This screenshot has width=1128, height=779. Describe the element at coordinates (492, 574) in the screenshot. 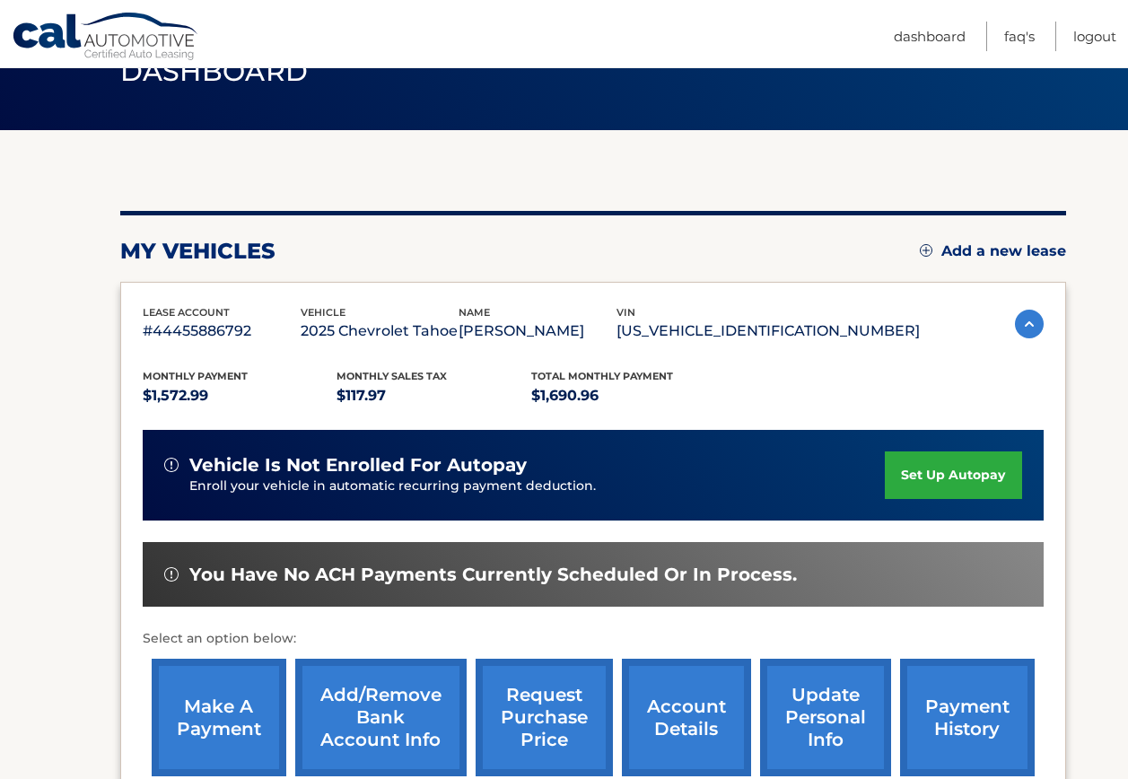

I see `span: You have no ACH payments currently scheduled or in process.` at that location.